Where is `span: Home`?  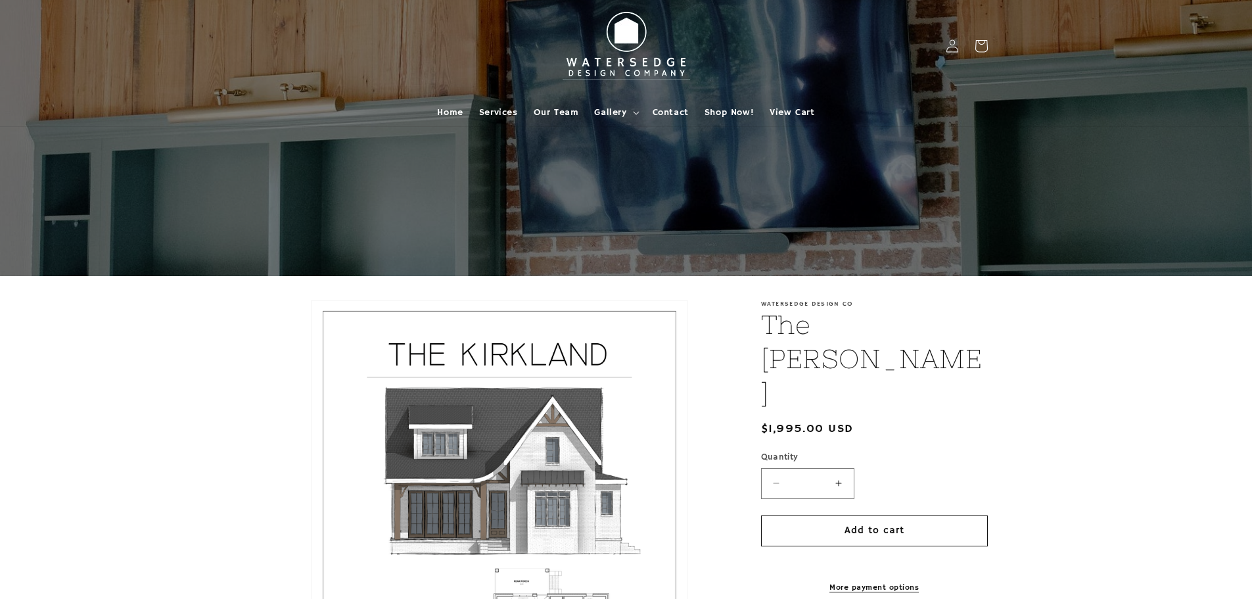
span: Home is located at coordinates (450, 112).